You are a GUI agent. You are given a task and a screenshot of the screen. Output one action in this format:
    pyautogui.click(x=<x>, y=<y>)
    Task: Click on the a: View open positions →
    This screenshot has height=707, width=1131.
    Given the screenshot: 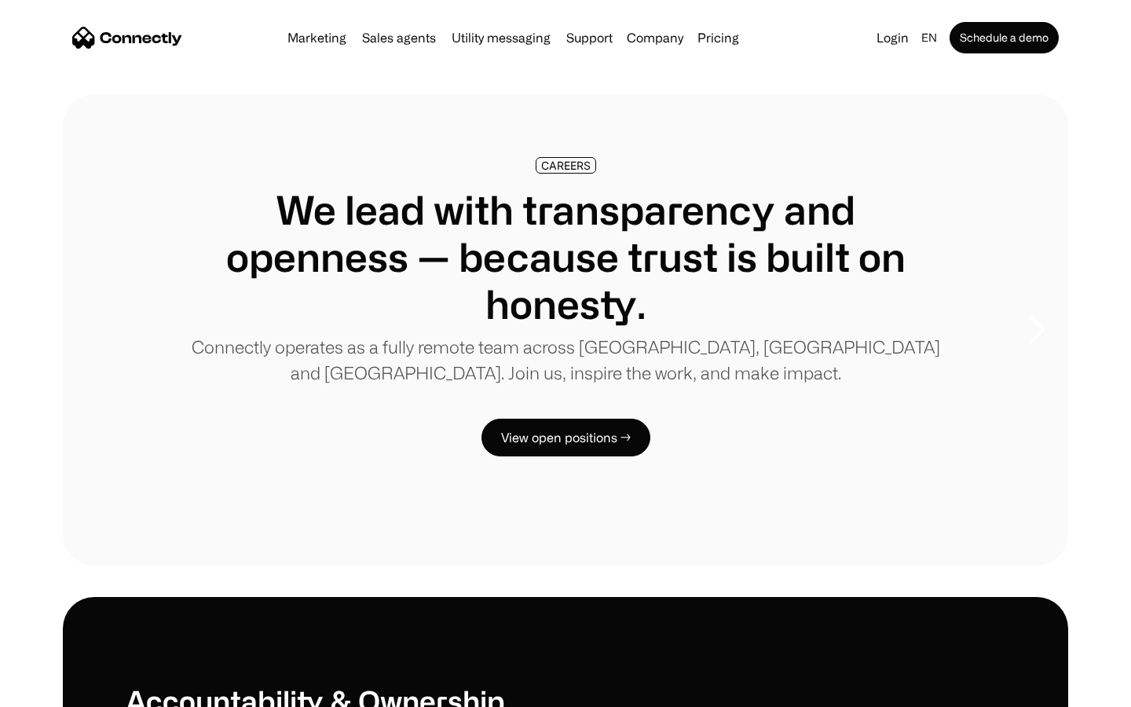 What is the action you would take?
    pyautogui.click(x=566, y=438)
    